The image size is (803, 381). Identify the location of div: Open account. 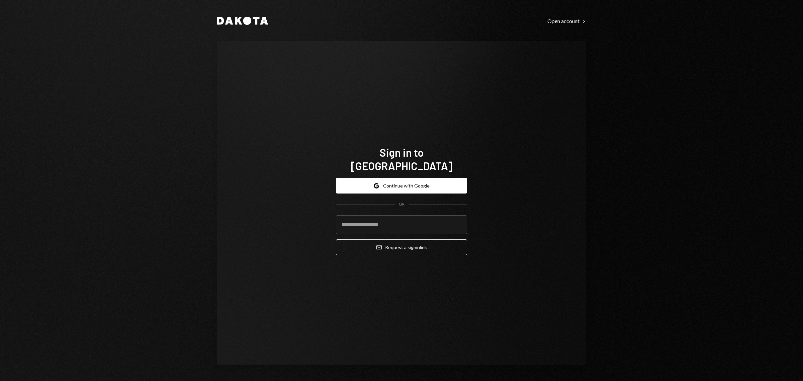
(567, 21).